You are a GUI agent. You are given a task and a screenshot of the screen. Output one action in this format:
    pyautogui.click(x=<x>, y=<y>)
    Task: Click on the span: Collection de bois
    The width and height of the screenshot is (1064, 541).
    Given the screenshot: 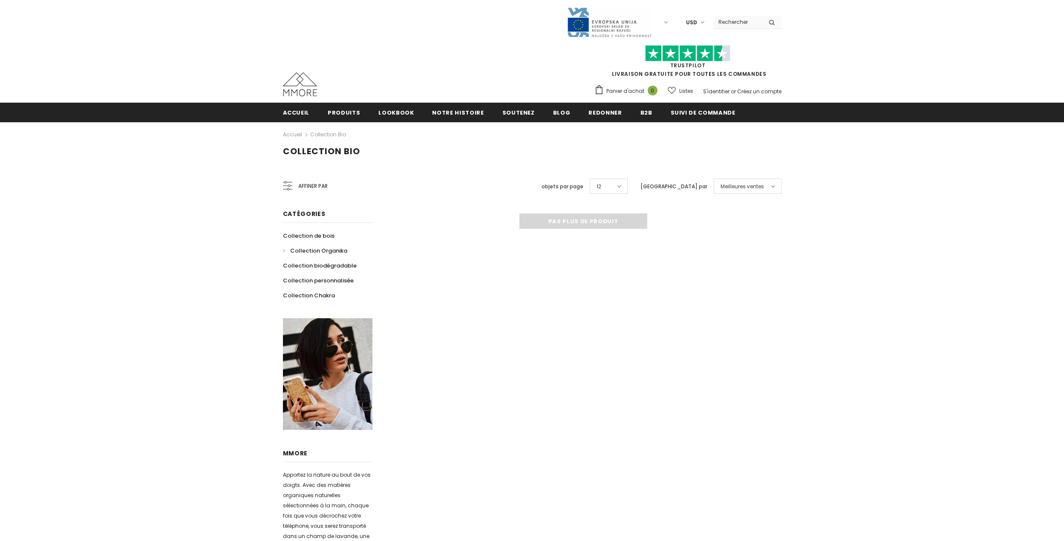 What is the action you would take?
    pyautogui.click(x=308, y=236)
    